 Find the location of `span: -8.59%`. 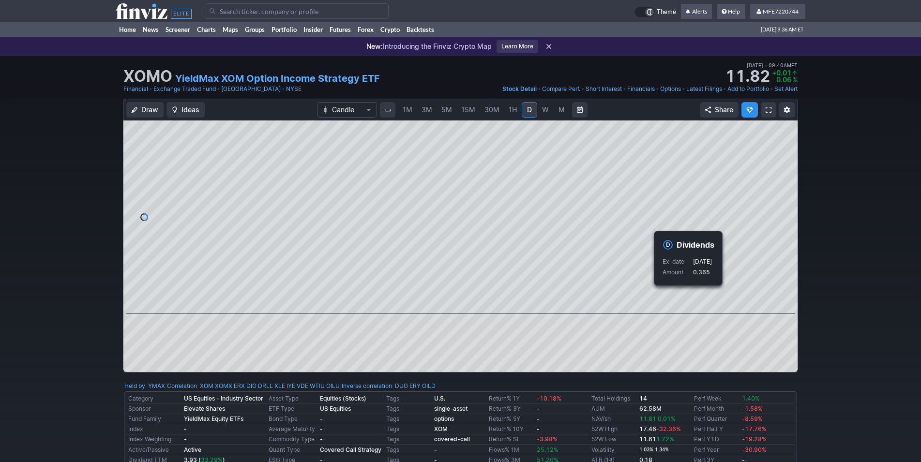

span: -8.59% is located at coordinates (752, 419).